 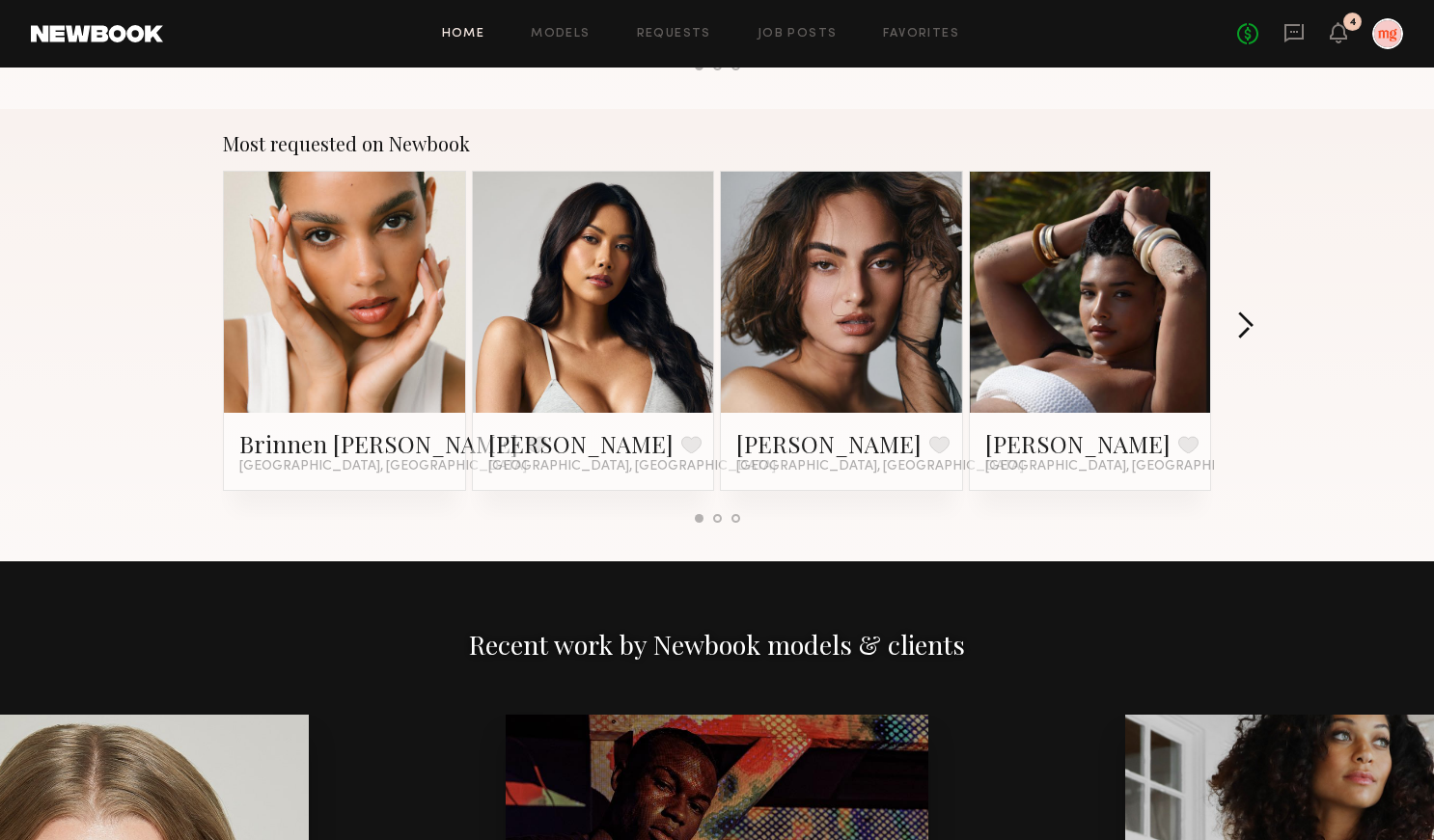 What do you see at coordinates (1353, 23) in the screenshot?
I see `div: 4` at bounding box center [1353, 23].